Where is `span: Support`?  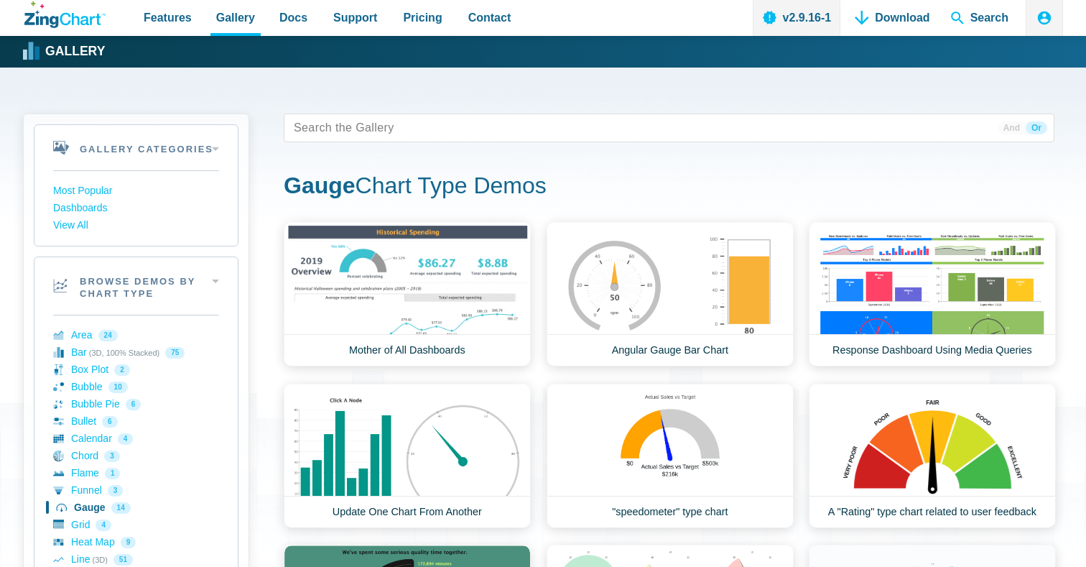 span: Support is located at coordinates (355, 17).